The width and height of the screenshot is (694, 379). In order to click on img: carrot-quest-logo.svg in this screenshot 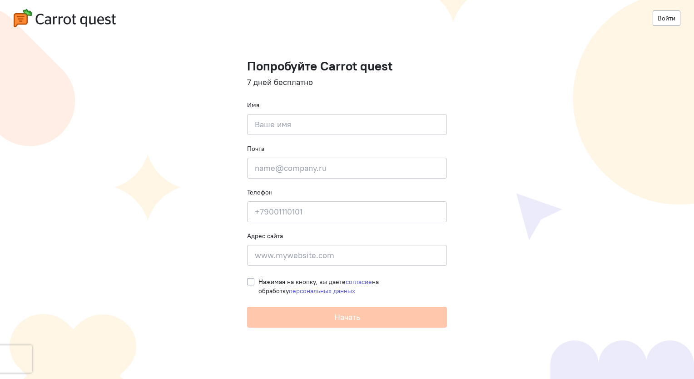, I will do `click(64, 18)`.